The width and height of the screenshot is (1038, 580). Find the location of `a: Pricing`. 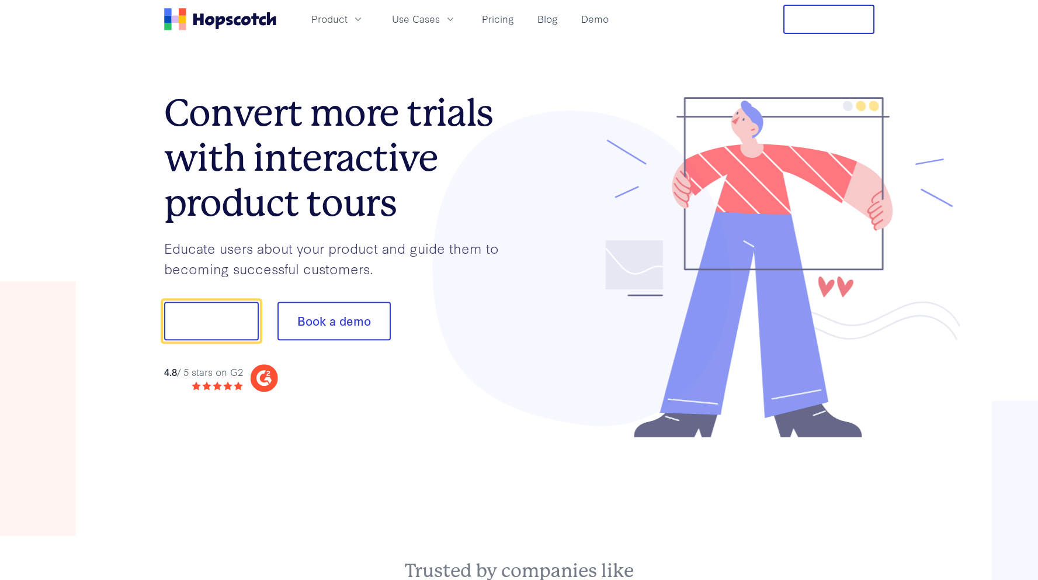

a: Pricing is located at coordinates (498, 19).